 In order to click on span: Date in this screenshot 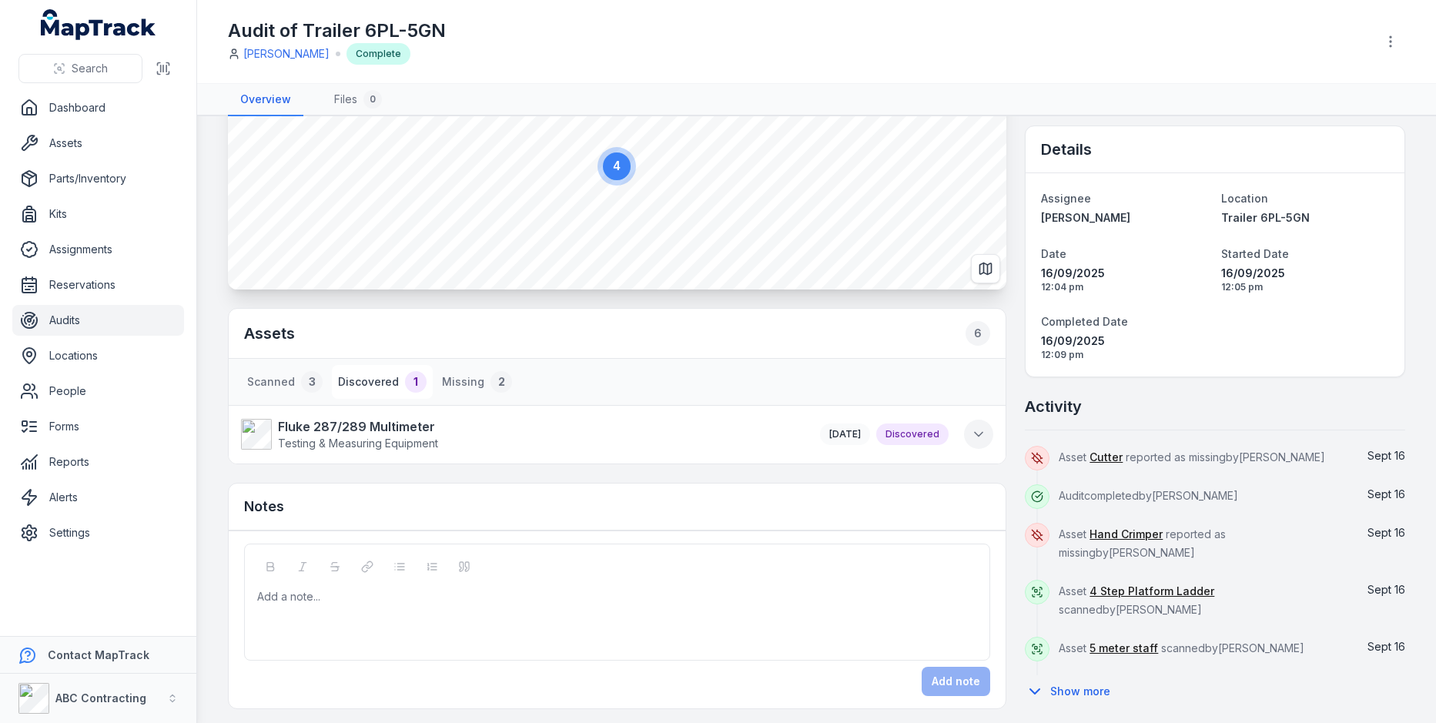, I will do `click(1053, 253)`.